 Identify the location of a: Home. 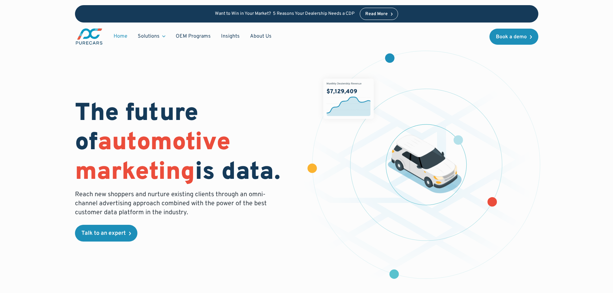
(120, 36).